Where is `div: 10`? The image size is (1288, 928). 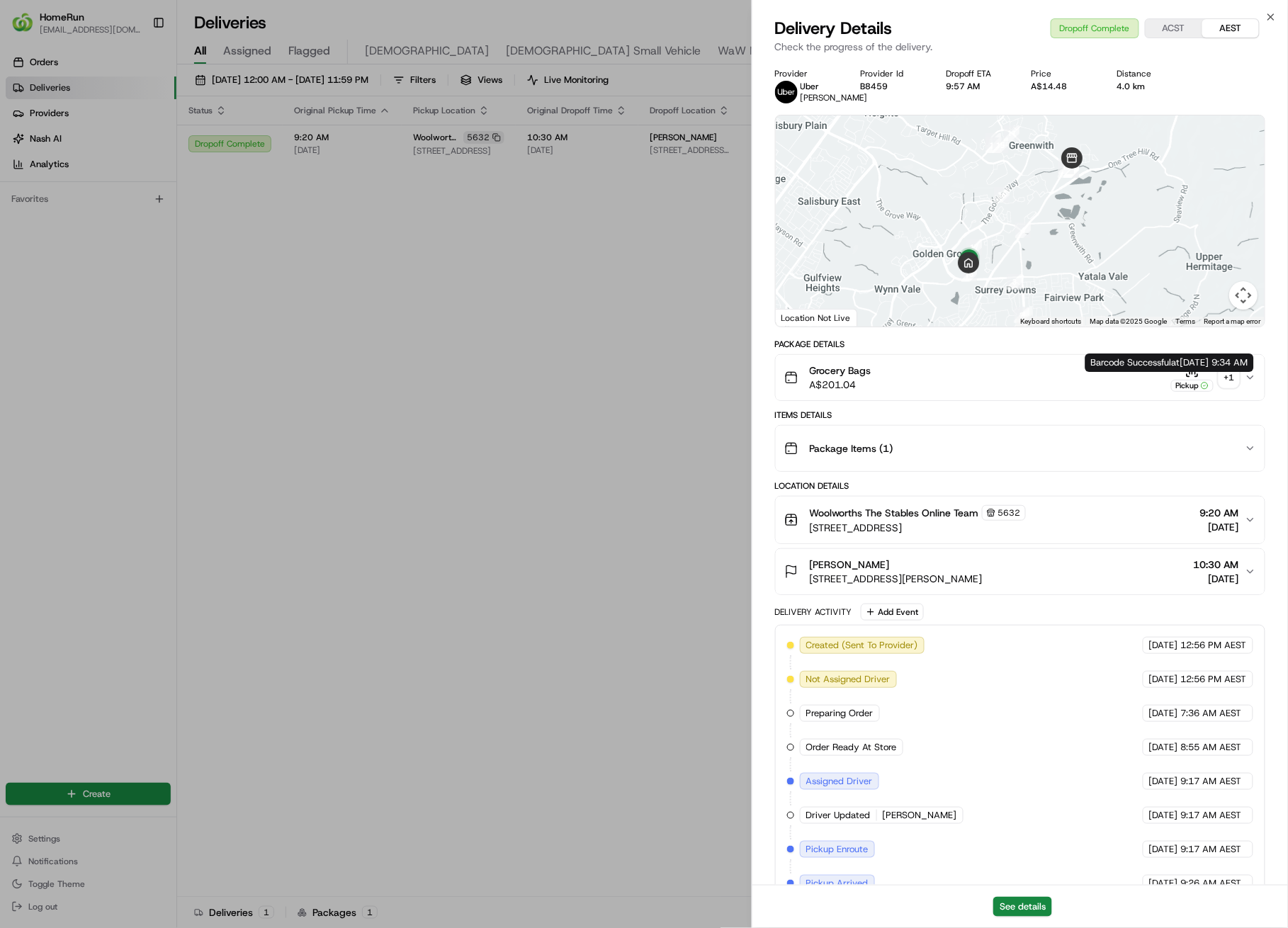
div: 10 is located at coordinates (1066, 167).